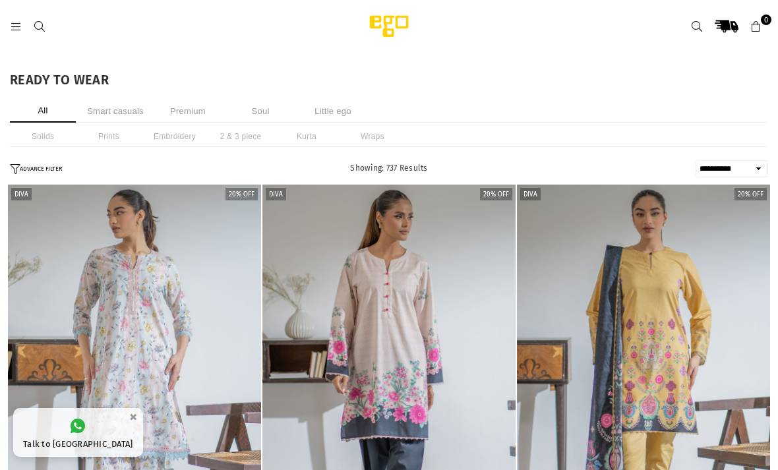  I want to click on li: Embroidery, so click(175, 136).